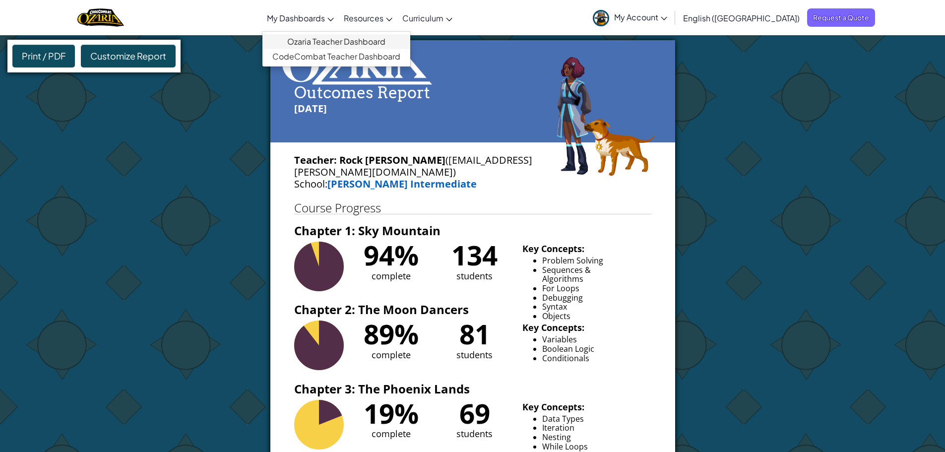 The width and height of the screenshot is (945, 452). Describe the element at coordinates (563, 298) in the screenshot. I see `span: Debugging` at that location.